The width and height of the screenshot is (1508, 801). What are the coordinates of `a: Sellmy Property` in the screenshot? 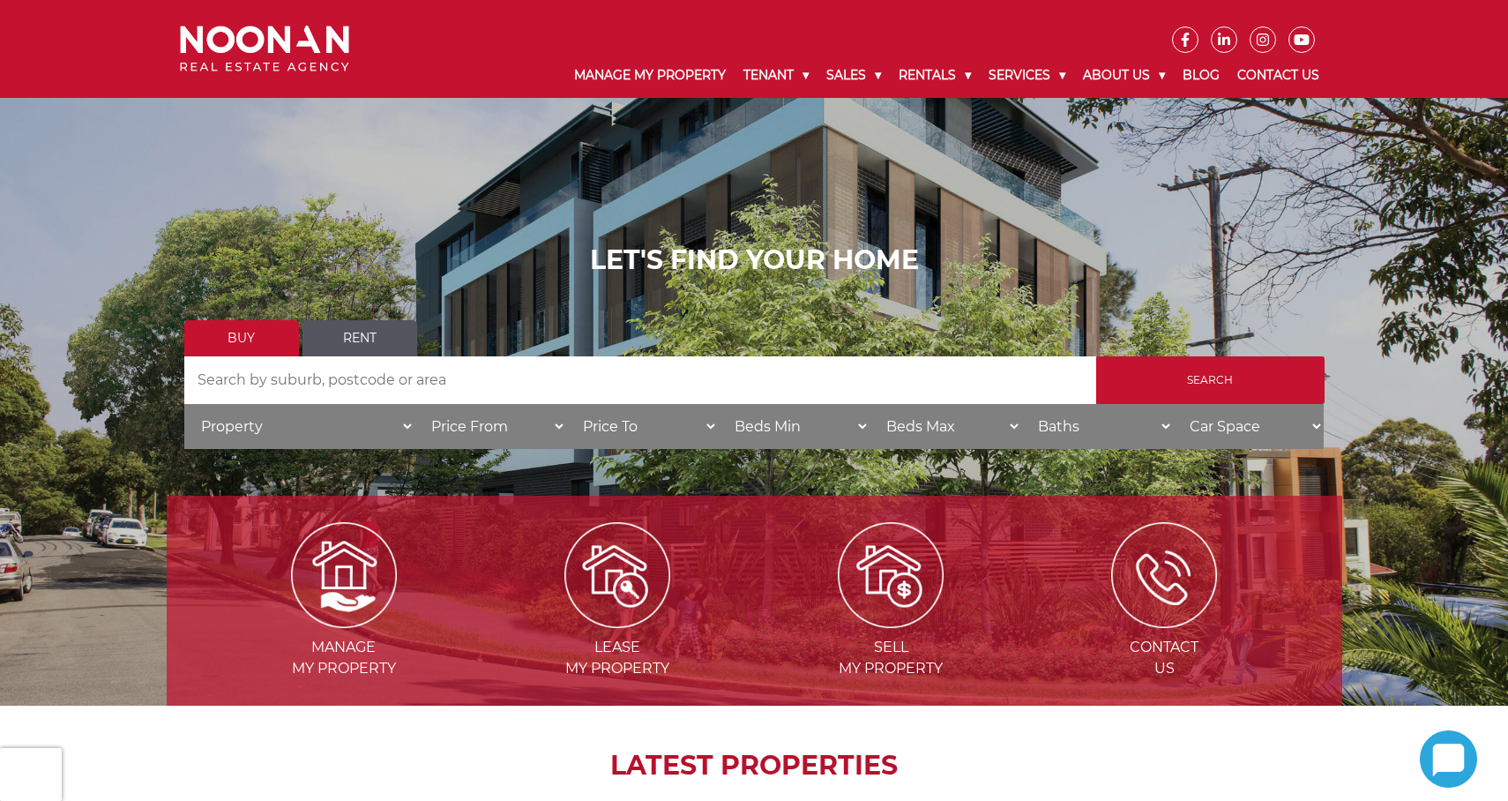 It's located at (891, 621).